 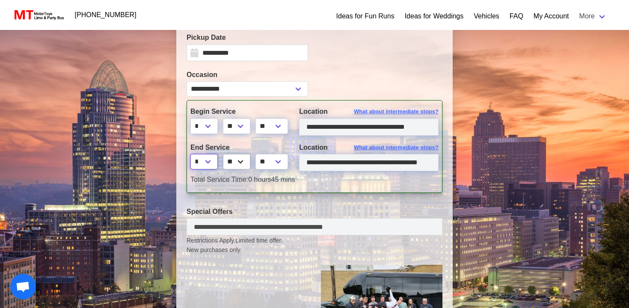 I want to click on a: Ideas for Fun Runs, so click(x=365, y=16).